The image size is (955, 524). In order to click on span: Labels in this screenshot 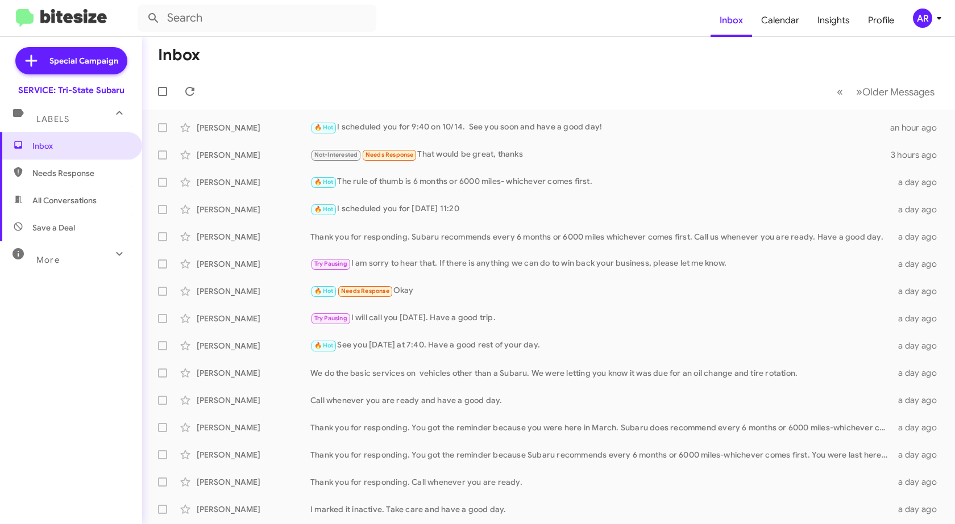, I will do `click(53, 119)`.